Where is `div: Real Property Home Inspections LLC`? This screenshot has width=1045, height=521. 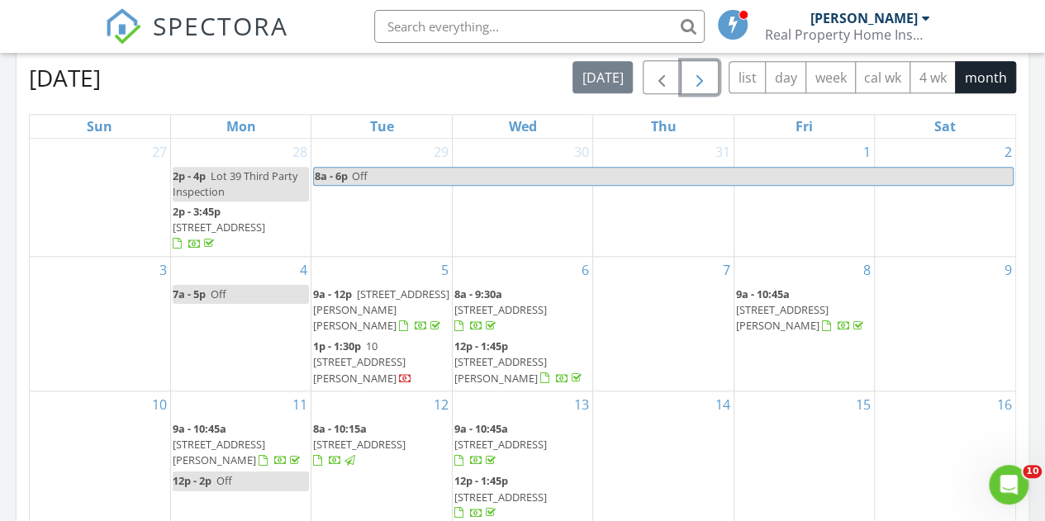 div: Real Property Home Inspections LLC is located at coordinates (848, 35).